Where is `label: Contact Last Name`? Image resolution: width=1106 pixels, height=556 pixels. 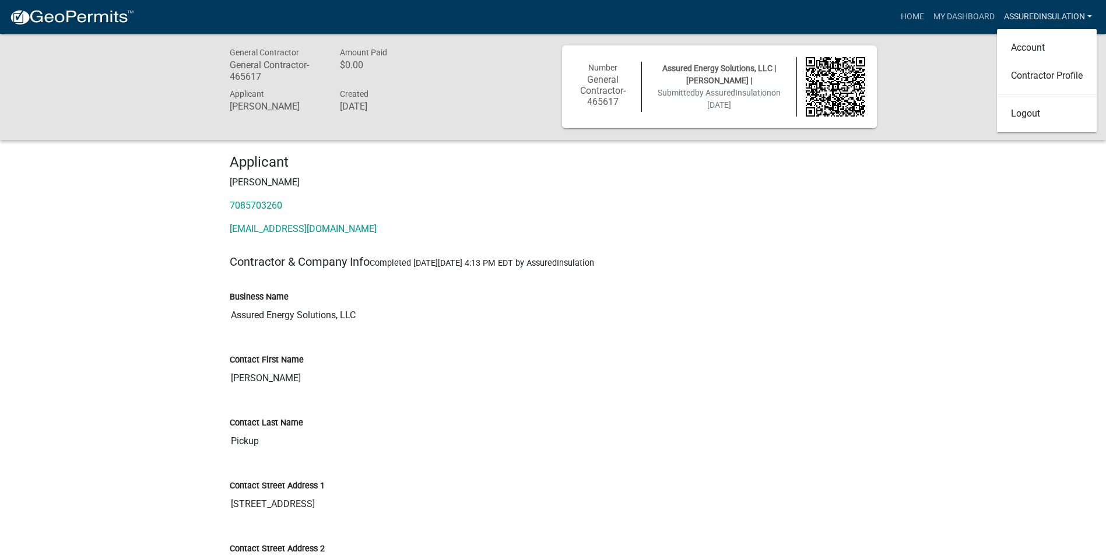
label: Contact Last Name is located at coordinates (266, 423).